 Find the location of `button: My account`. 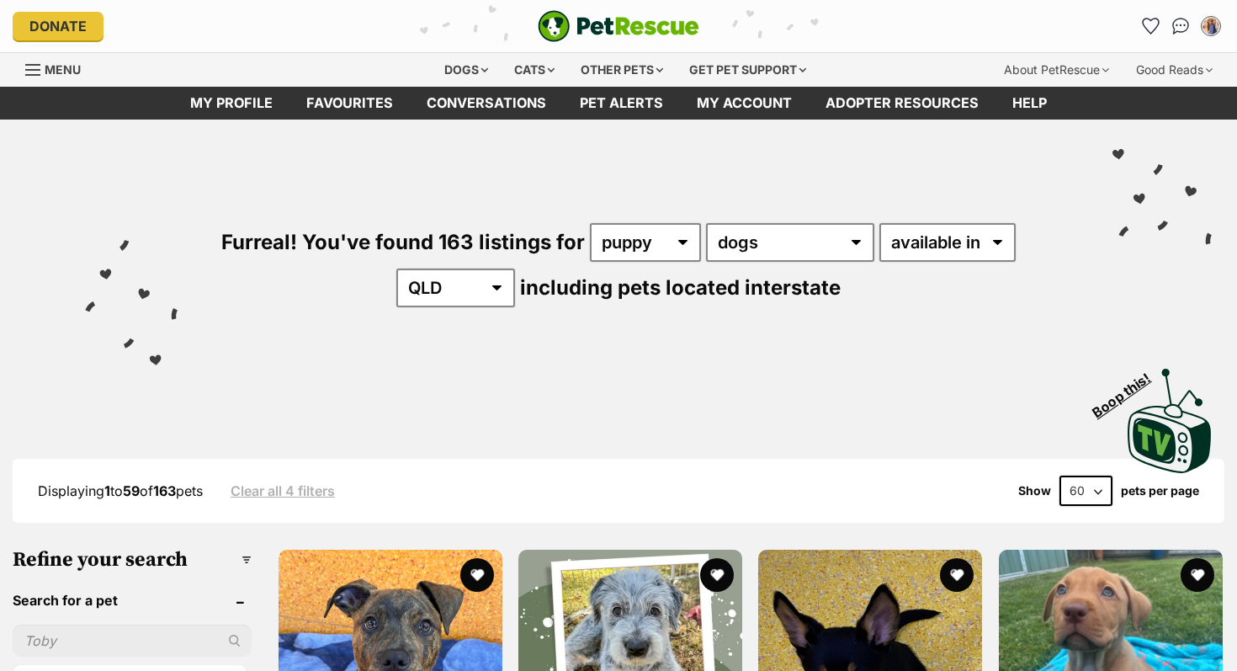

button: My account is located at coordinates (1211, 26).